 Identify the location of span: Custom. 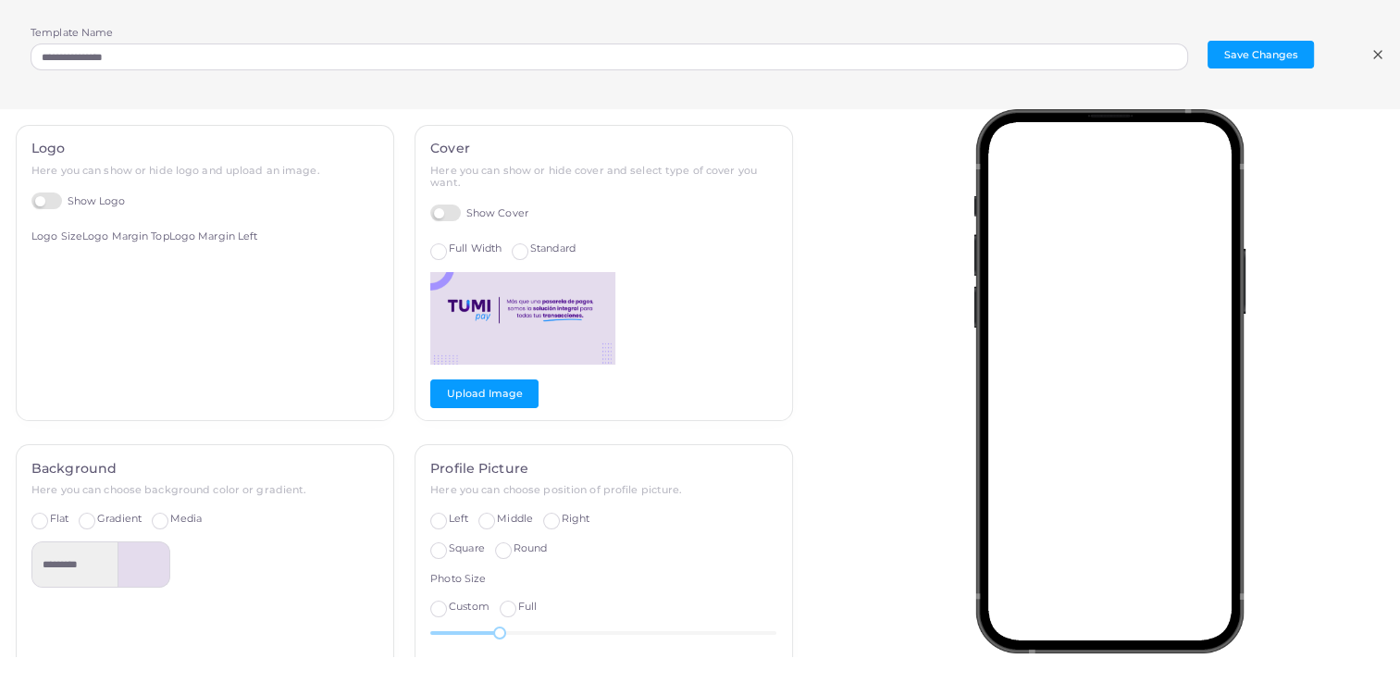
(469, 606).